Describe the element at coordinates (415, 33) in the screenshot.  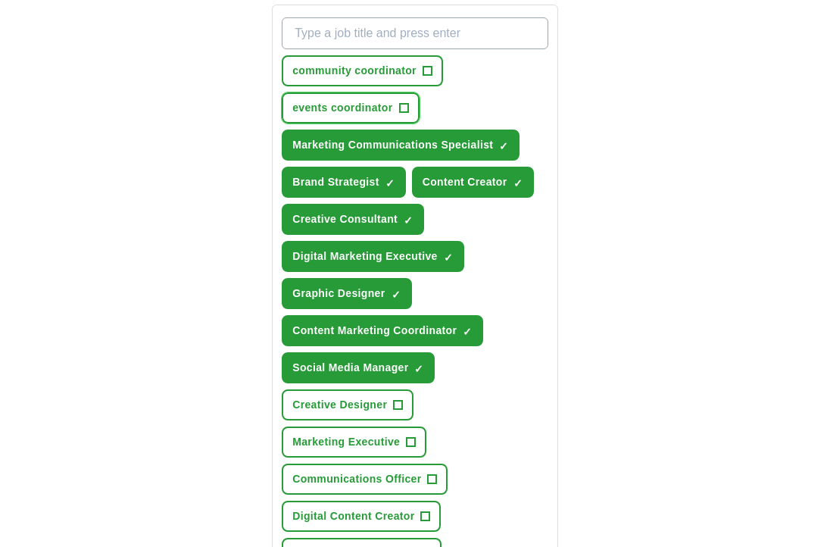
I see `input: Type a job title and press enter` at that location.